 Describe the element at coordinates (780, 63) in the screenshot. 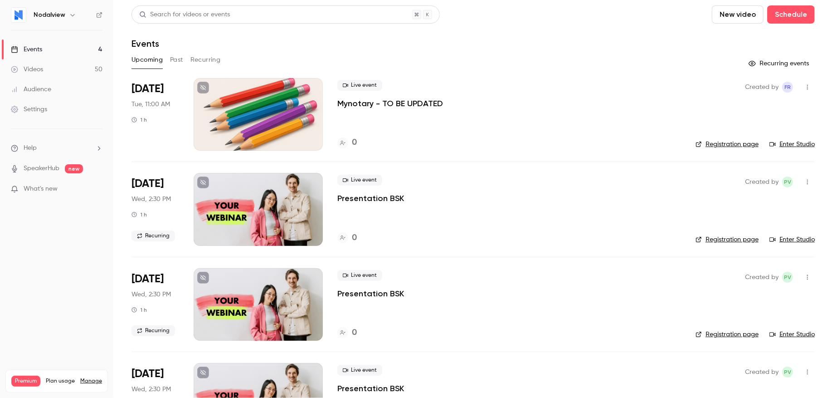

I see `button: Recurring events` at that location.